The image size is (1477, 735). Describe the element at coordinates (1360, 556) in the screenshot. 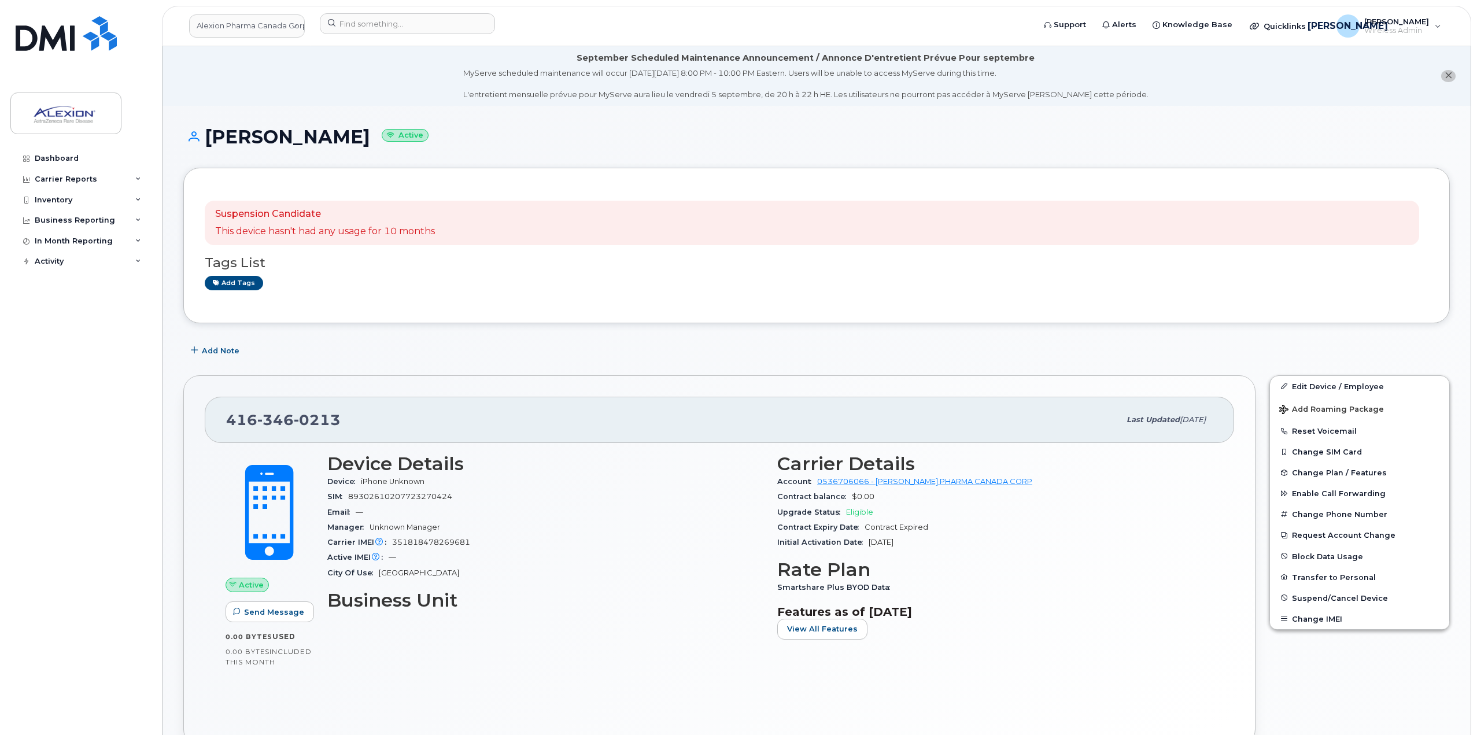

I see `button: Block Data Usage` at that location.